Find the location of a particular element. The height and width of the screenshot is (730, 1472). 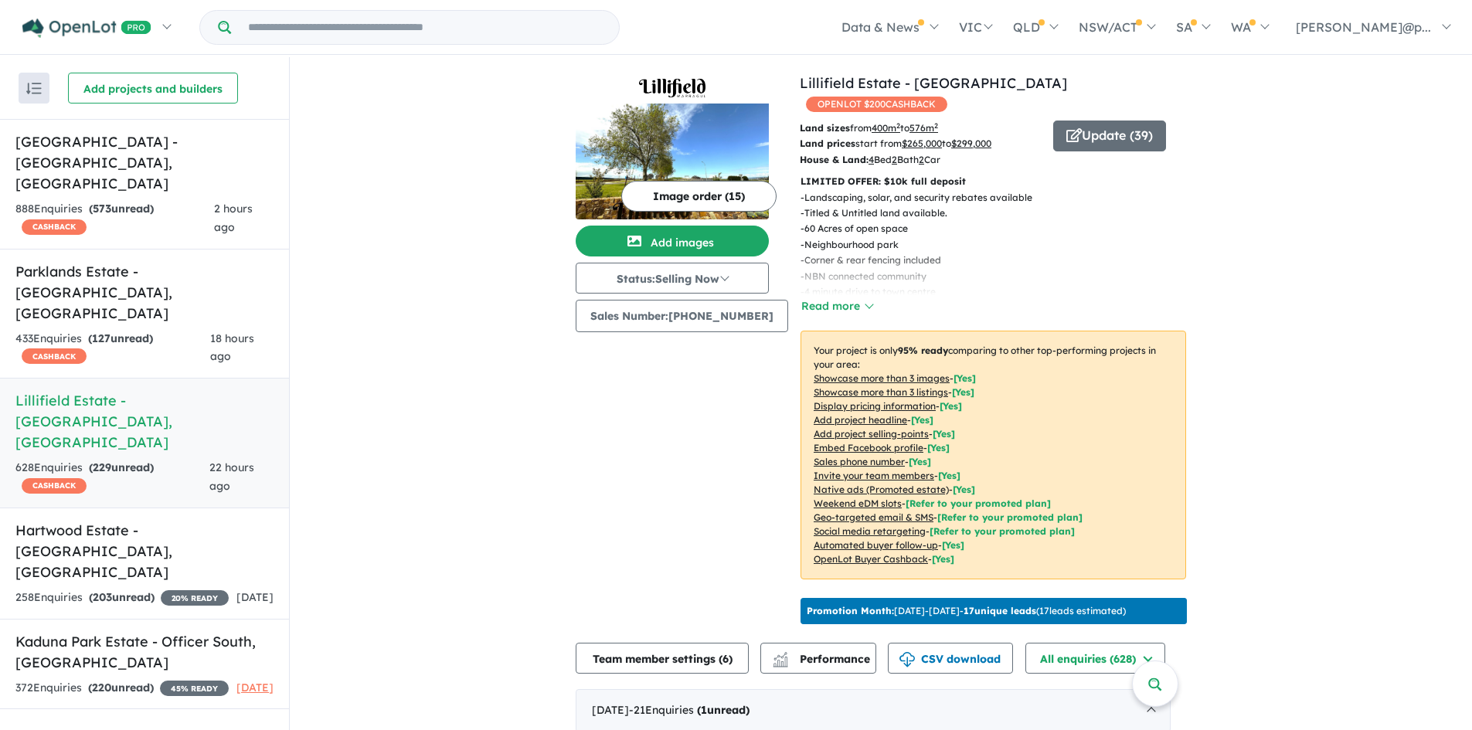

u: Add project headline is located at coordinates (860, 420).